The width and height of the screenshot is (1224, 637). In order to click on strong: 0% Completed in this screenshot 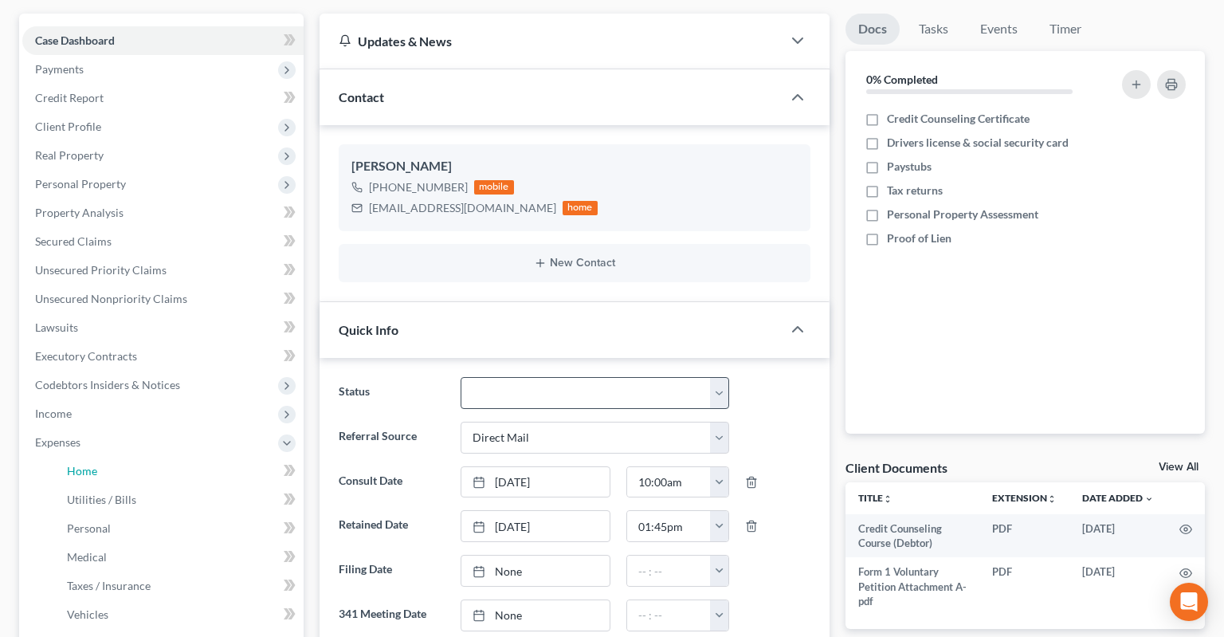, I will do `click(902, 79)`.